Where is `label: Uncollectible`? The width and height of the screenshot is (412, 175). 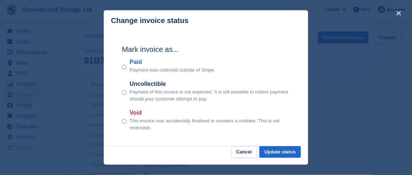 label: Uncollectible is located at coordinates (210, 84).